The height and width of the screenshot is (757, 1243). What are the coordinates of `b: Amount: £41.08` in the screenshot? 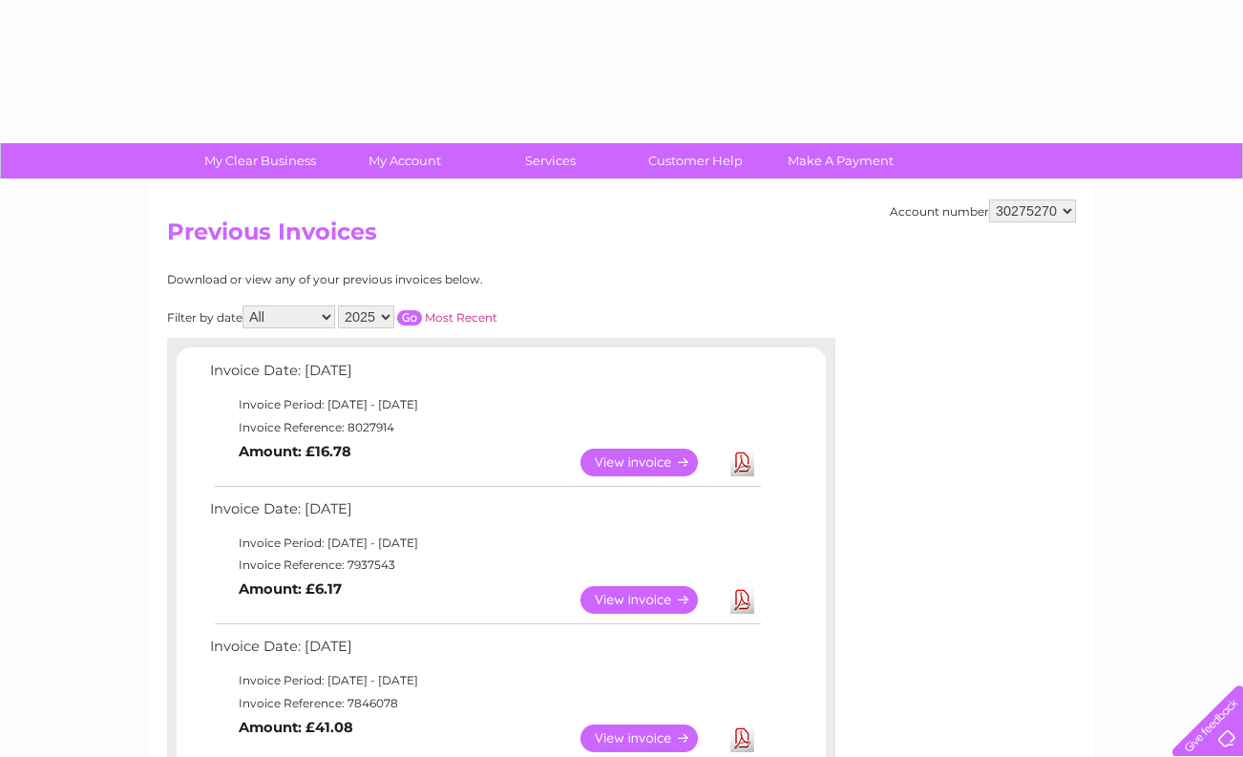 It's located at (296, 727).